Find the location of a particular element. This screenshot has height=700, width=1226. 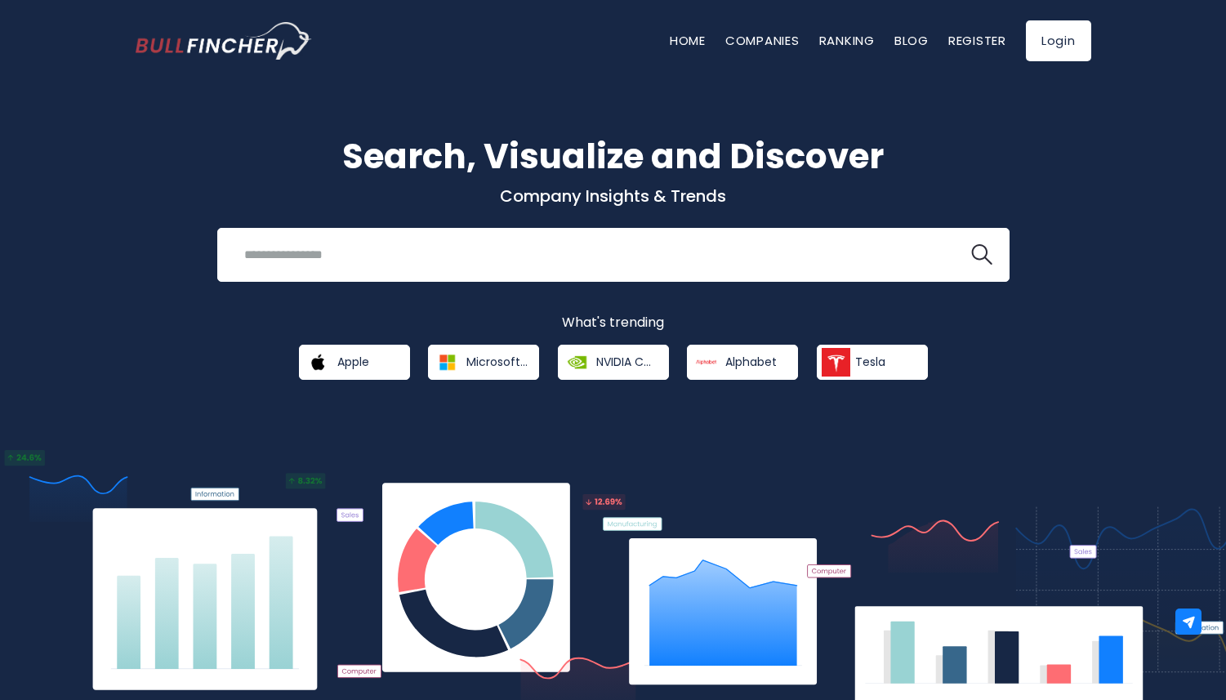

a: Tesla is located at coordinates (873, 362).